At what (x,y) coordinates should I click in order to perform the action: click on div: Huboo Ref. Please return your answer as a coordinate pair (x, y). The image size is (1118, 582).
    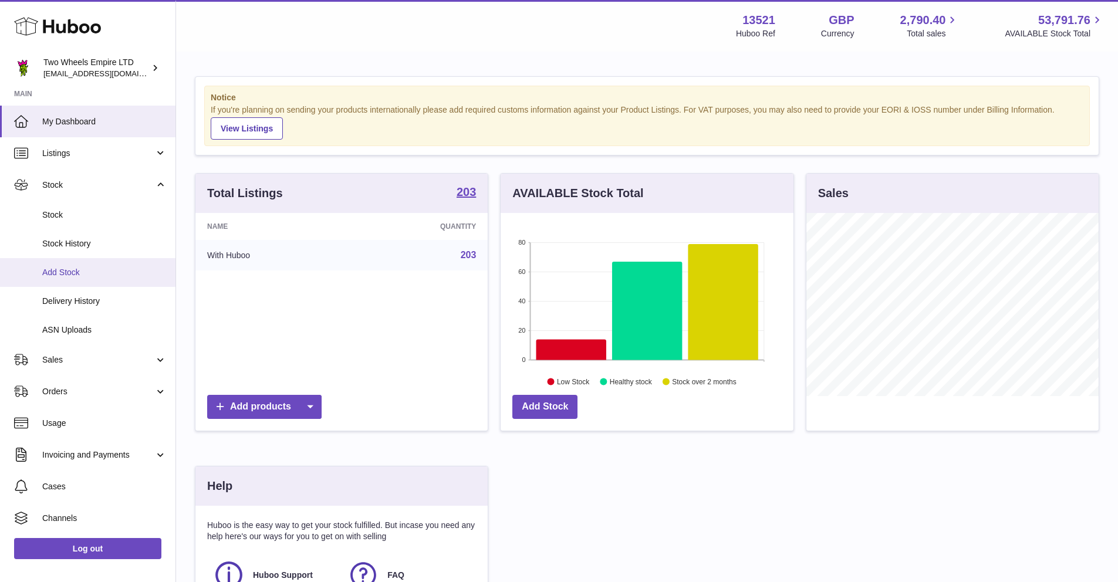
    Looking at the image, I should click on (755, 33).